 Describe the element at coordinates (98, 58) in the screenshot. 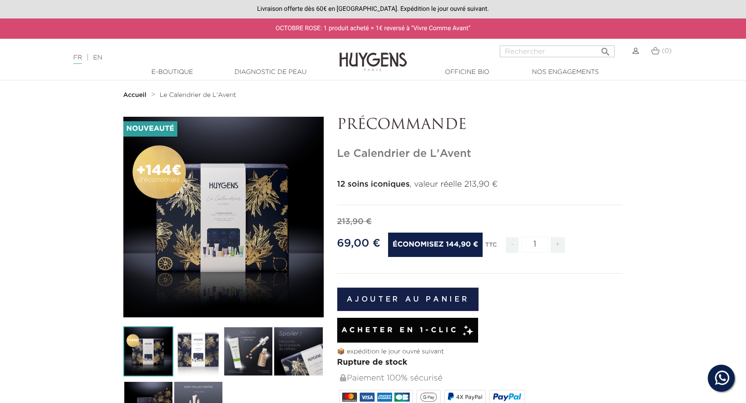

I see `a: EN` at that location.